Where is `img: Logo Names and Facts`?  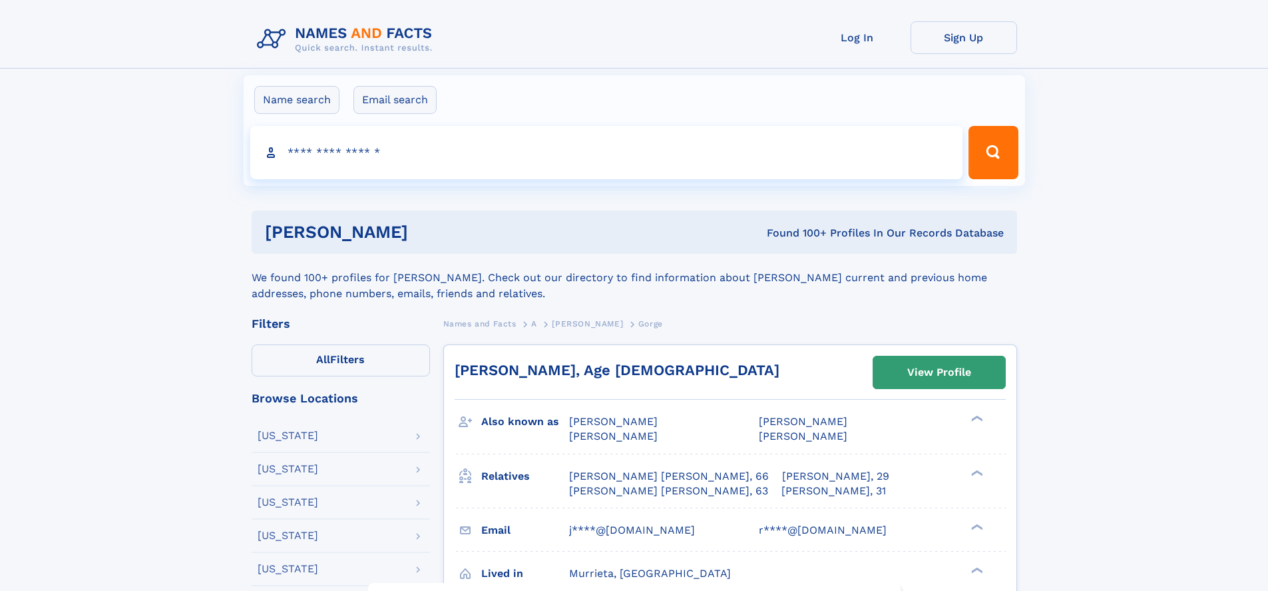
img: Logo Names and Facts is located at coordinates (348, 39).